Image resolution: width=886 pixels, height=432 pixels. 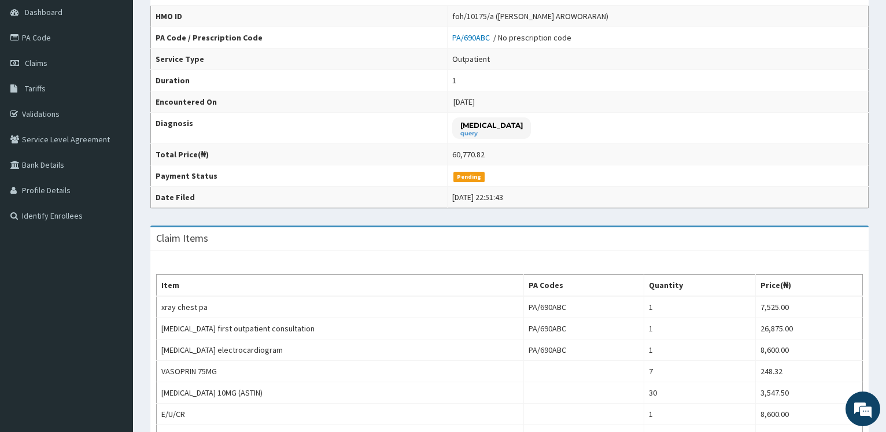 What do you see at coordinates (583, 286) in the screenshot?
I see `th: PA Codes` at bounding box center [583, 286].